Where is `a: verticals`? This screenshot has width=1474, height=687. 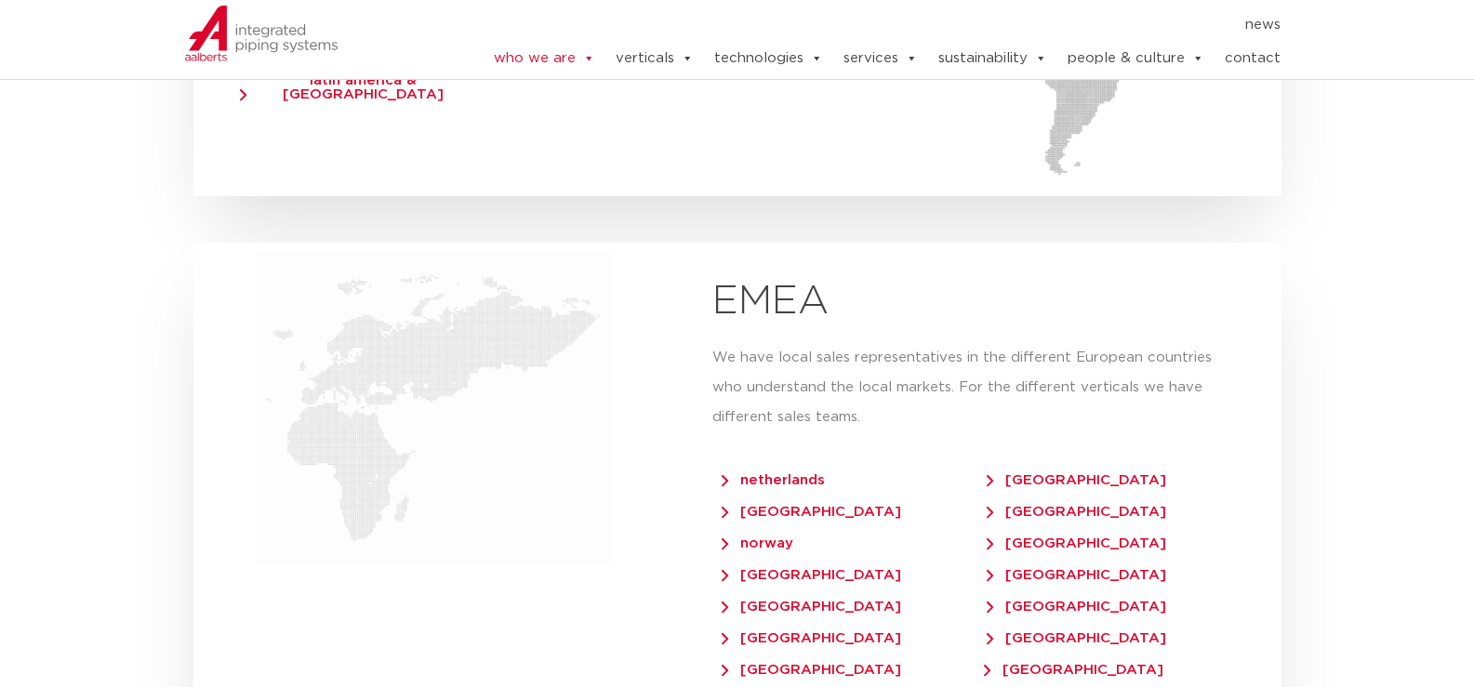
a: verticals is located at coordinates (655, 59).